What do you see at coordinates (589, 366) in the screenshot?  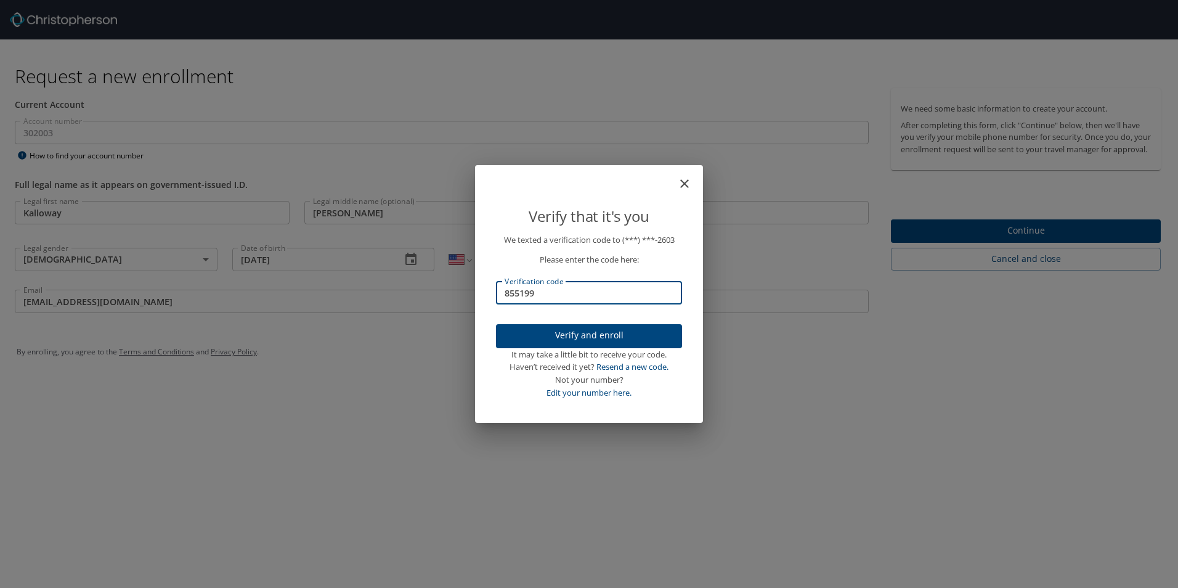 I see `div: Haven’t received it yet?` at bounding box center [589, 366].